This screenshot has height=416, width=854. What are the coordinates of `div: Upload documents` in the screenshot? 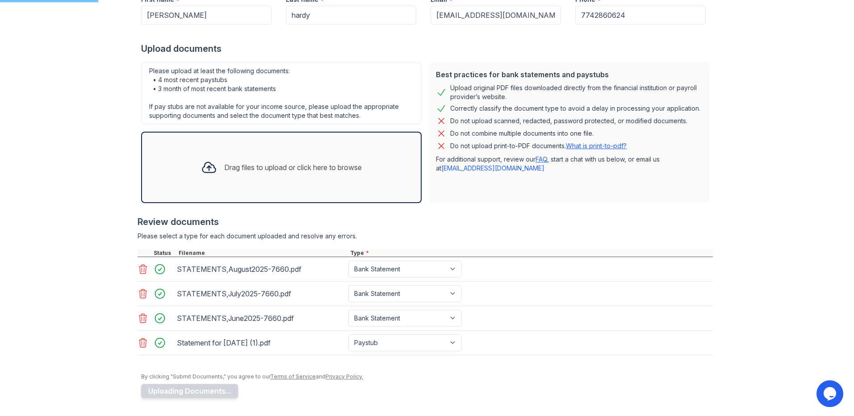 It's located at (427, 49).